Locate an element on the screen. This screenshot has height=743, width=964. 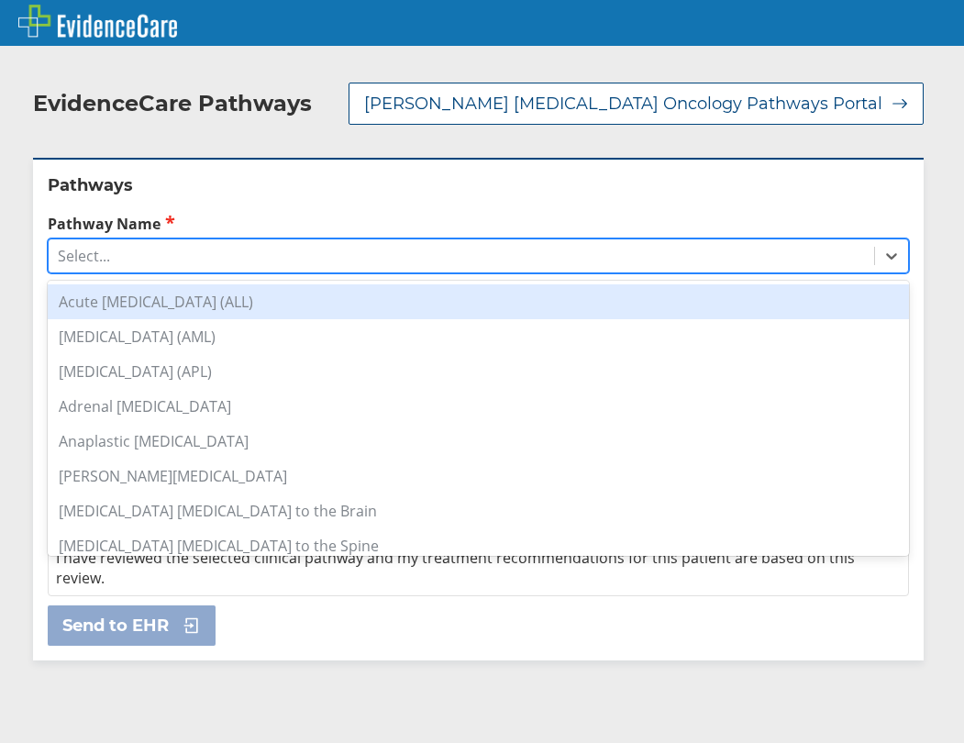
span: I have reviewed the selected clinical pathway and my treatment recommendations for this patient a... is located at coordinates (455, 568).